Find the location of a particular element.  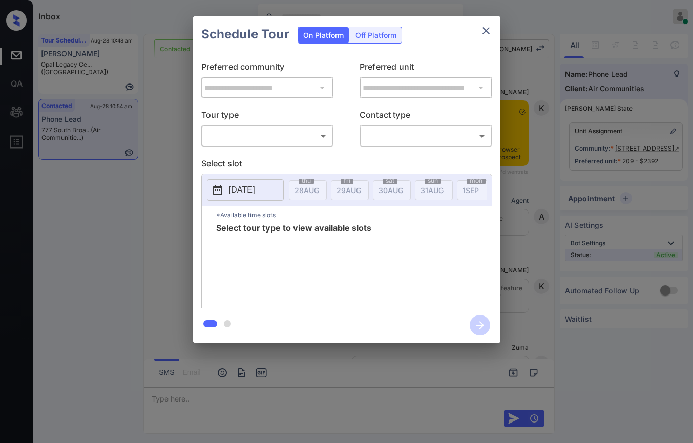

p: *Available time slots is located at coordinates (354, 215).